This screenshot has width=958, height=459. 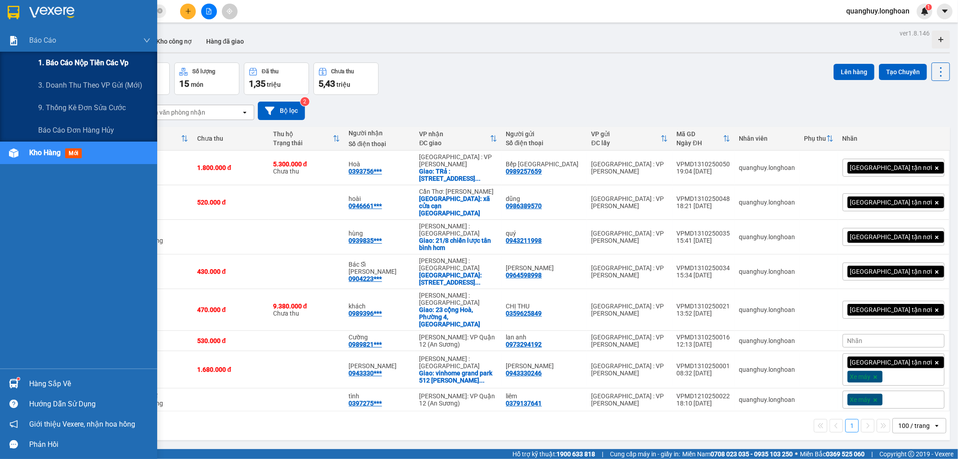 I want to click on div: Số lượng, so click(x=203, y=71).